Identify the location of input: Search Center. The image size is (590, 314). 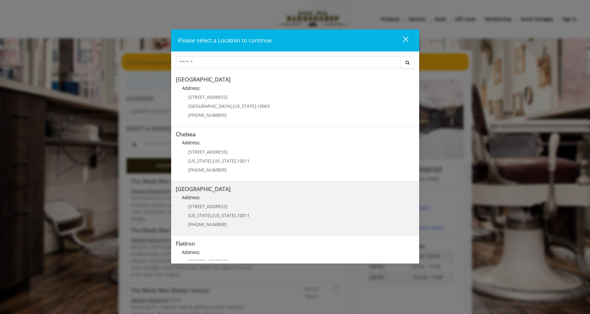
(288, 63).